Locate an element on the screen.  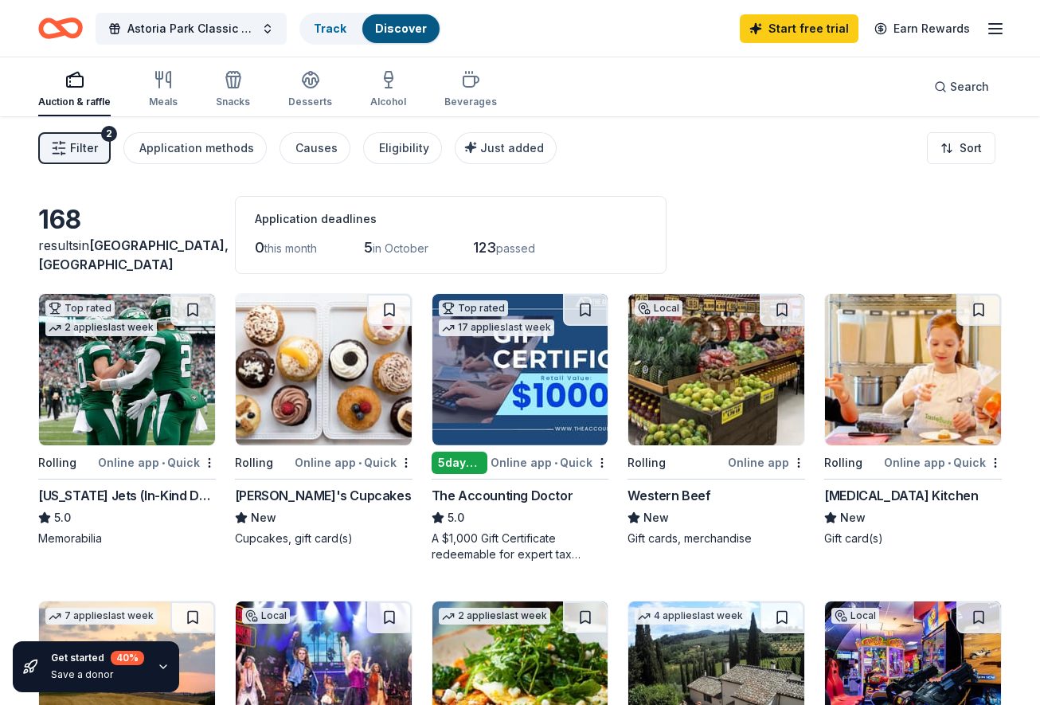
button: Meals is located at coordinates (163, 90).